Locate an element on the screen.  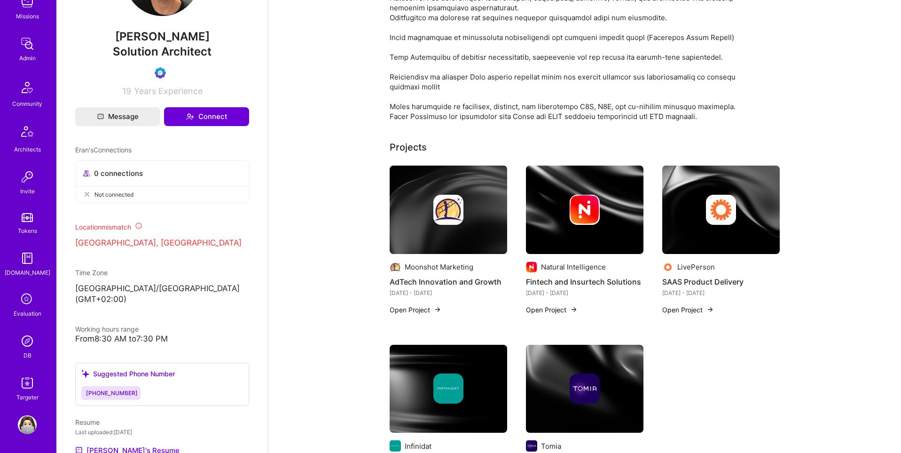
button: 0 connectionsNot connected is located at coordinates (162, 181).